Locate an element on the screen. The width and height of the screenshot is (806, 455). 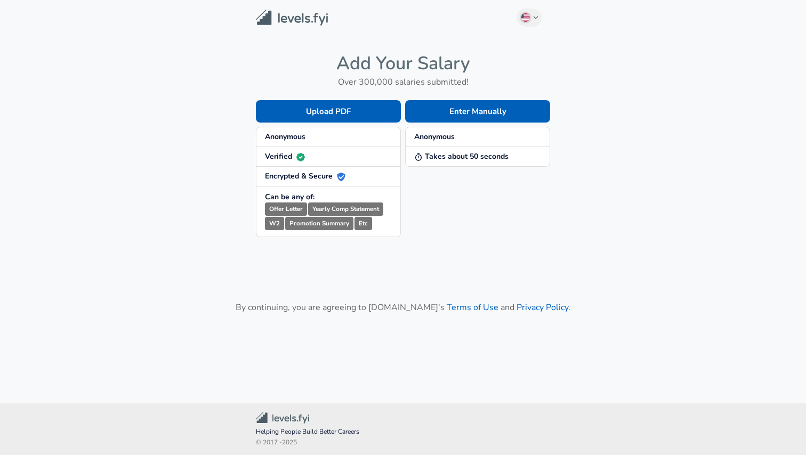
small: Offer Letter is located at coordinates (286, 209).